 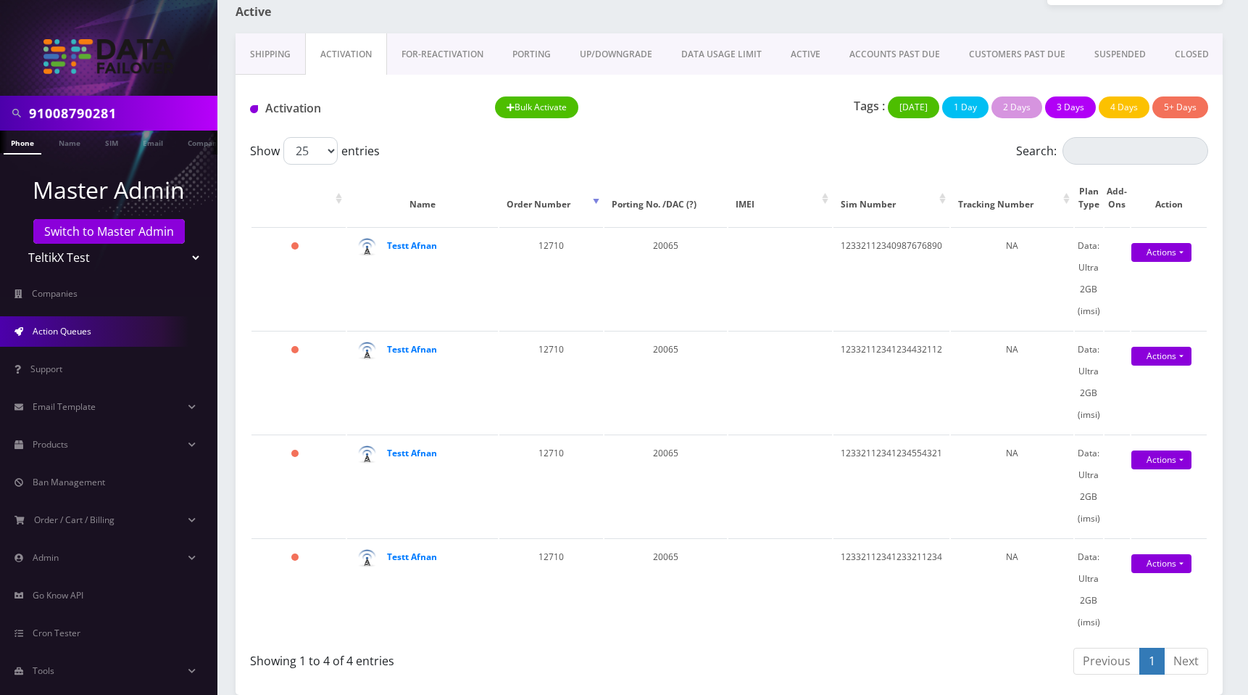 What do you see at coordinates (892, 278) in the screenshot?
I see `td: 12332112340987676890` at bounding box center [892, 278].